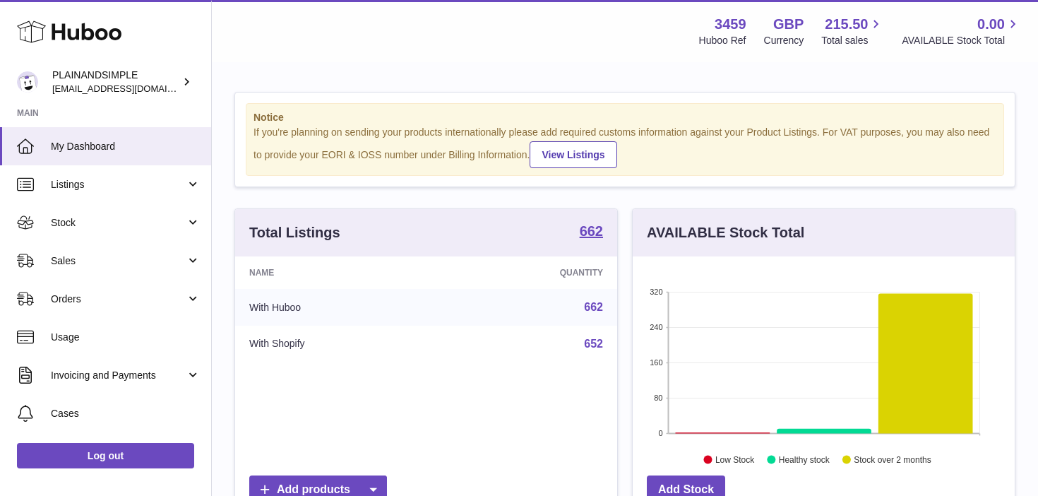 The image size is (1038, 496). What do you see at coordinates (656, 292) in the screenshot?
I see `text: 320` at bounding box center [656, 292].